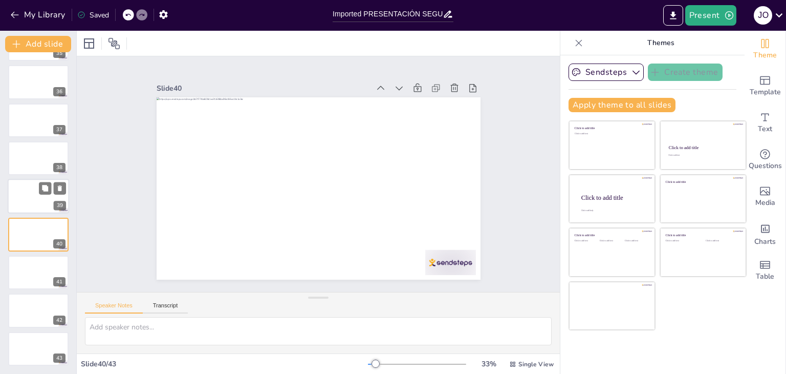 This screenshot has width=786, height=374. What do you see at coordinates (489, 363) in the screenshot?
I see `div: 33 %` at bounding box center [489, 363].